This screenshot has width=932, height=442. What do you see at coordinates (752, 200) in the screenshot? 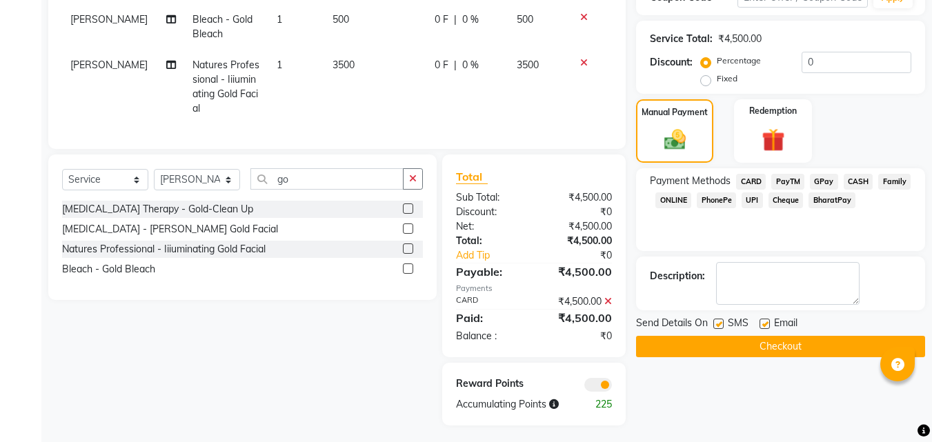
I see `span: UPI` at bounding box center [752, 200].